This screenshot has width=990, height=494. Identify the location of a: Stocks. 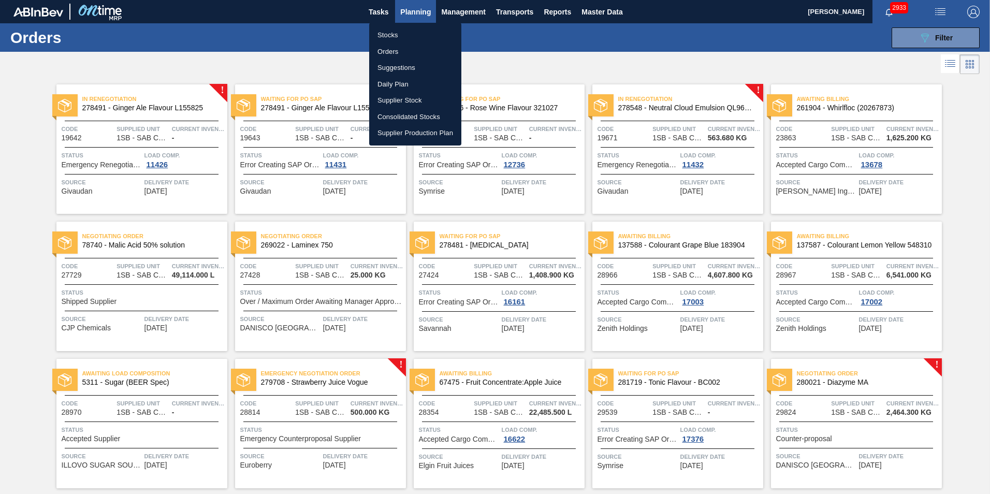
(415, 35).